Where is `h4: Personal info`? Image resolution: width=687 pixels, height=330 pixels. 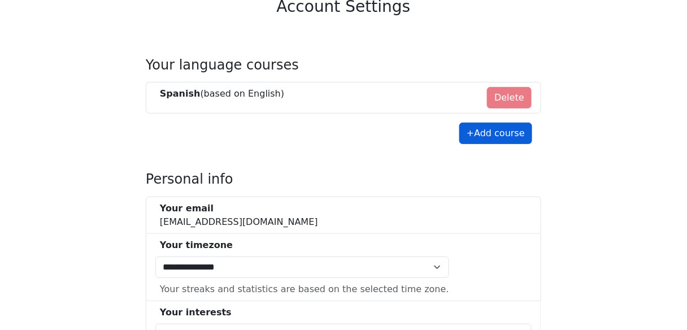
h4: Personal info is located at coordinates (343, 179).